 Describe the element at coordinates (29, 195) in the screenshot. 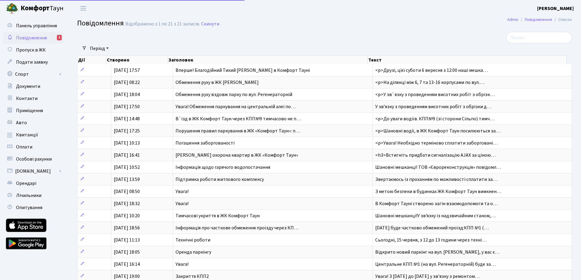

I see `span: Лічильники` at that location.